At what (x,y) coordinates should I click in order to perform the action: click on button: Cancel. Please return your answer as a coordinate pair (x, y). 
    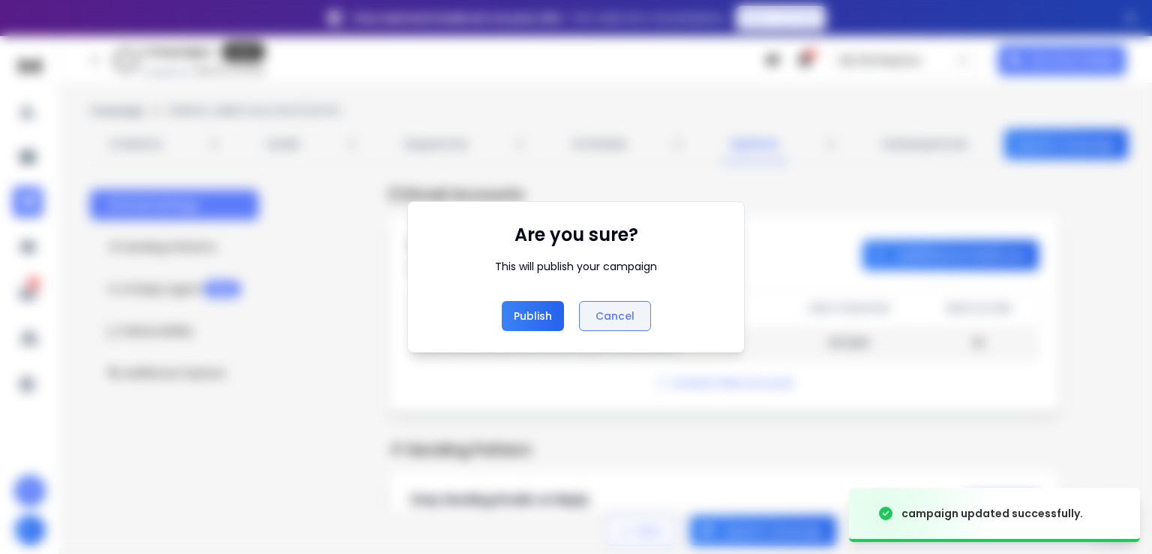
    Looking at the image, I should click on (615, 316).